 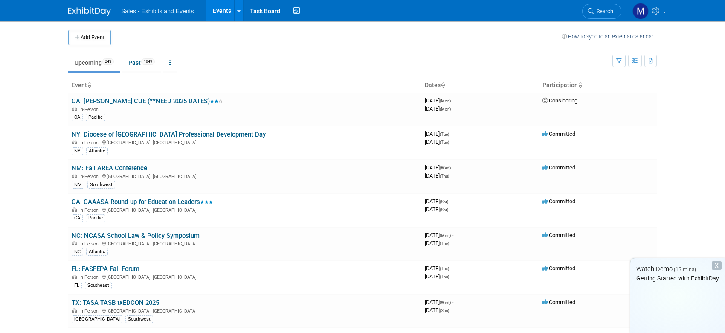 I want to click on th: Event, so click(x=245, y=85).